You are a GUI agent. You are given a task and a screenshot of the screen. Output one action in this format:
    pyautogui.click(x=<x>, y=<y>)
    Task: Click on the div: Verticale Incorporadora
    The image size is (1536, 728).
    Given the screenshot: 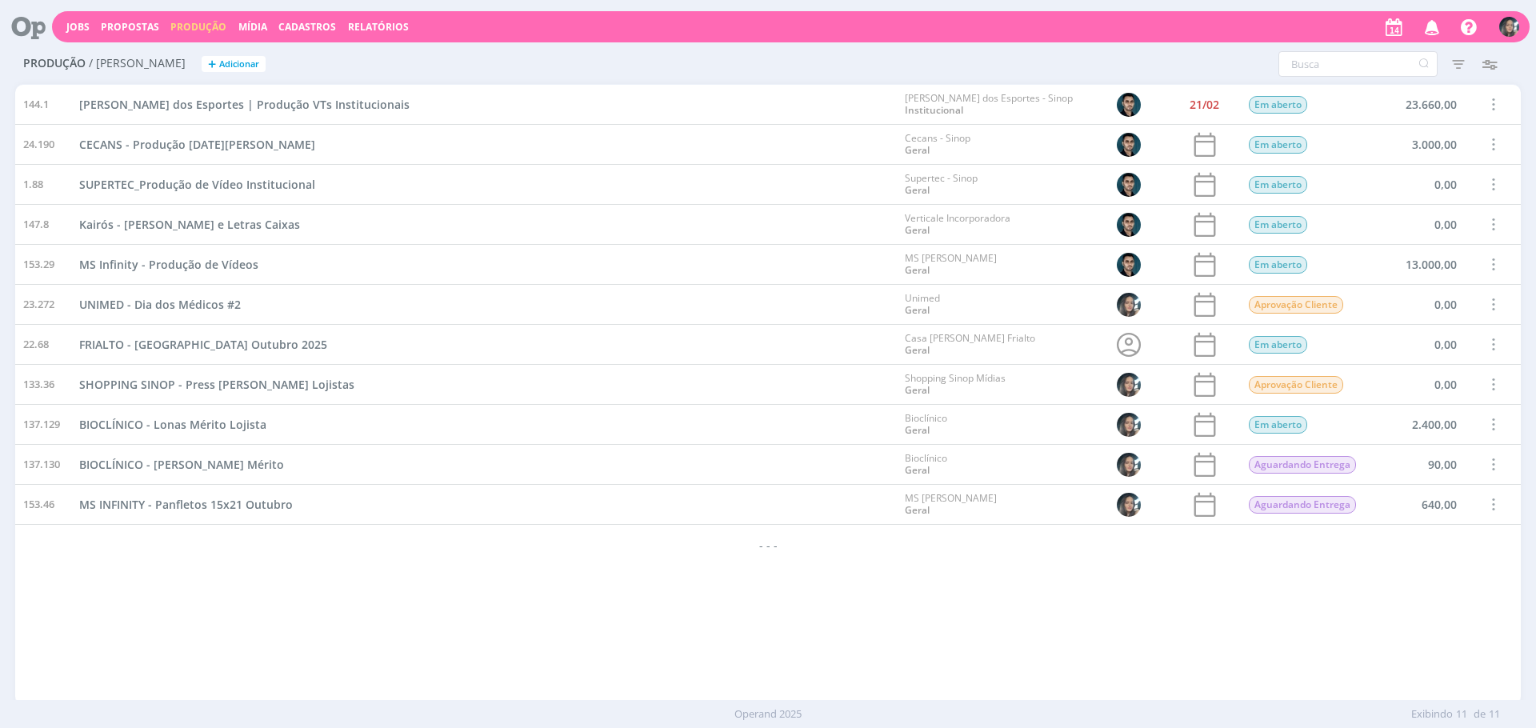 What is the action you would take?
    pyautogui.click(x=958, y=224)
    